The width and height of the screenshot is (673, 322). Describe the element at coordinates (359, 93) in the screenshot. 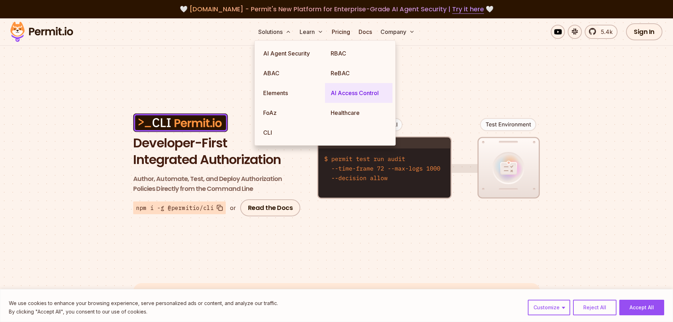

I see `a: AI Access Control` at that location.